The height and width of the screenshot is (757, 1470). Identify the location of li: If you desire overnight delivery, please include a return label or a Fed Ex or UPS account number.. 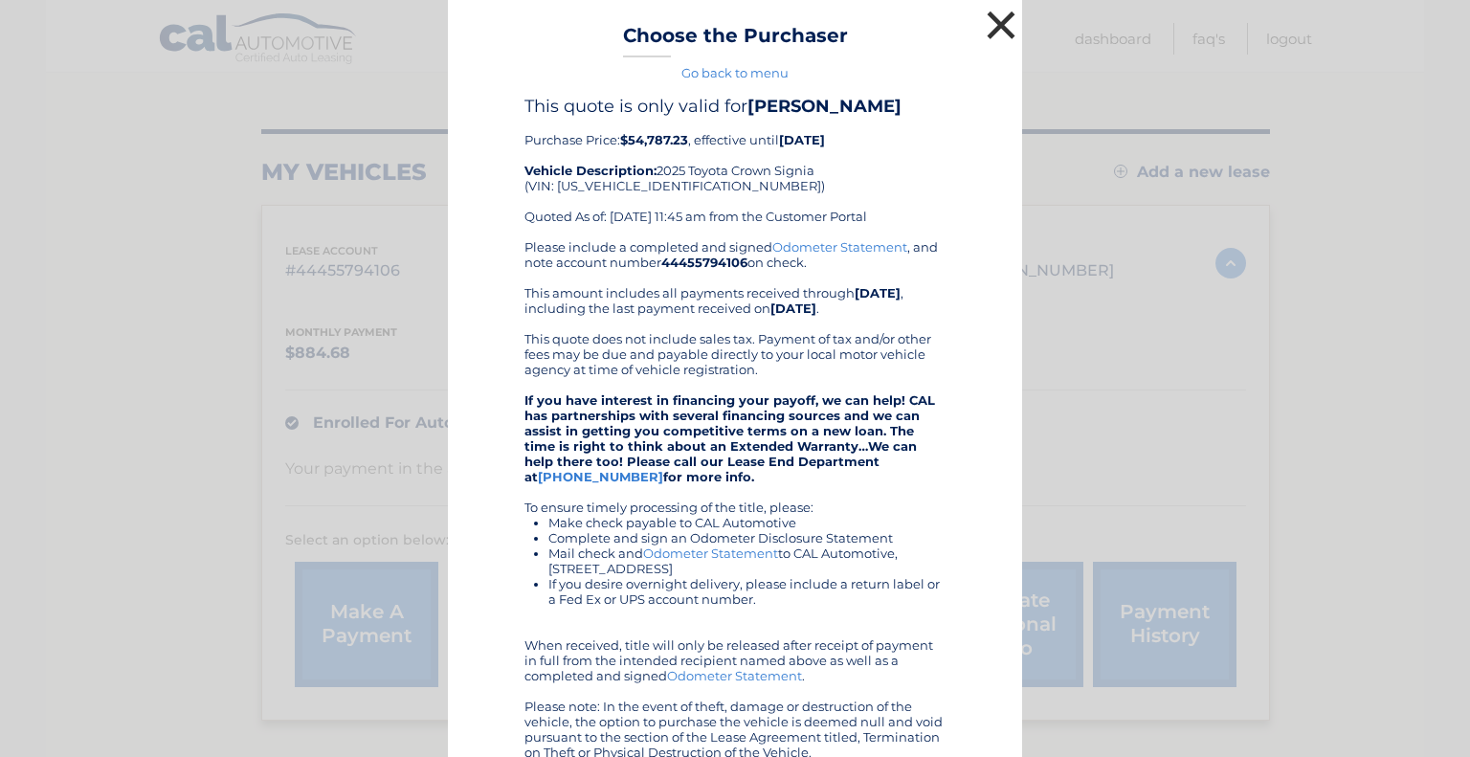
(747, 592).